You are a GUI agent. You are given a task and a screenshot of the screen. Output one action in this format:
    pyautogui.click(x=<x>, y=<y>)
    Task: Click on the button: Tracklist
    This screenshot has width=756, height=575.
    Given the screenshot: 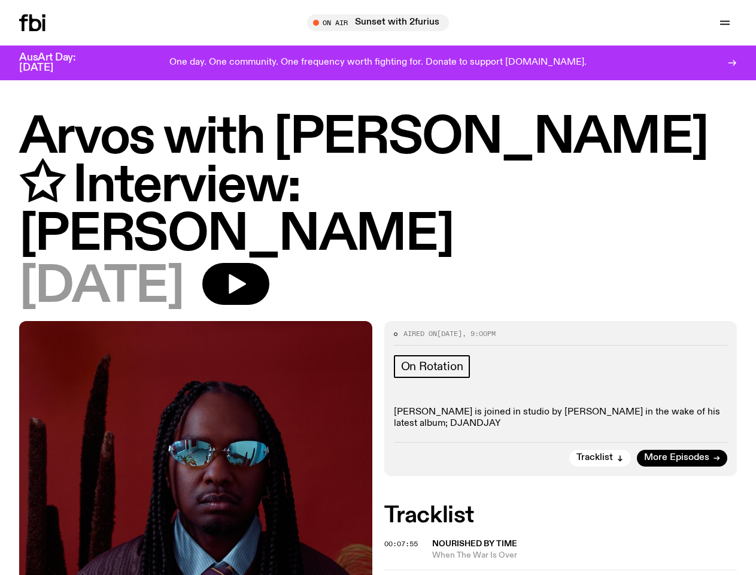 What is the action you would take?
    pyautogui.click(x=600, y=458)
    